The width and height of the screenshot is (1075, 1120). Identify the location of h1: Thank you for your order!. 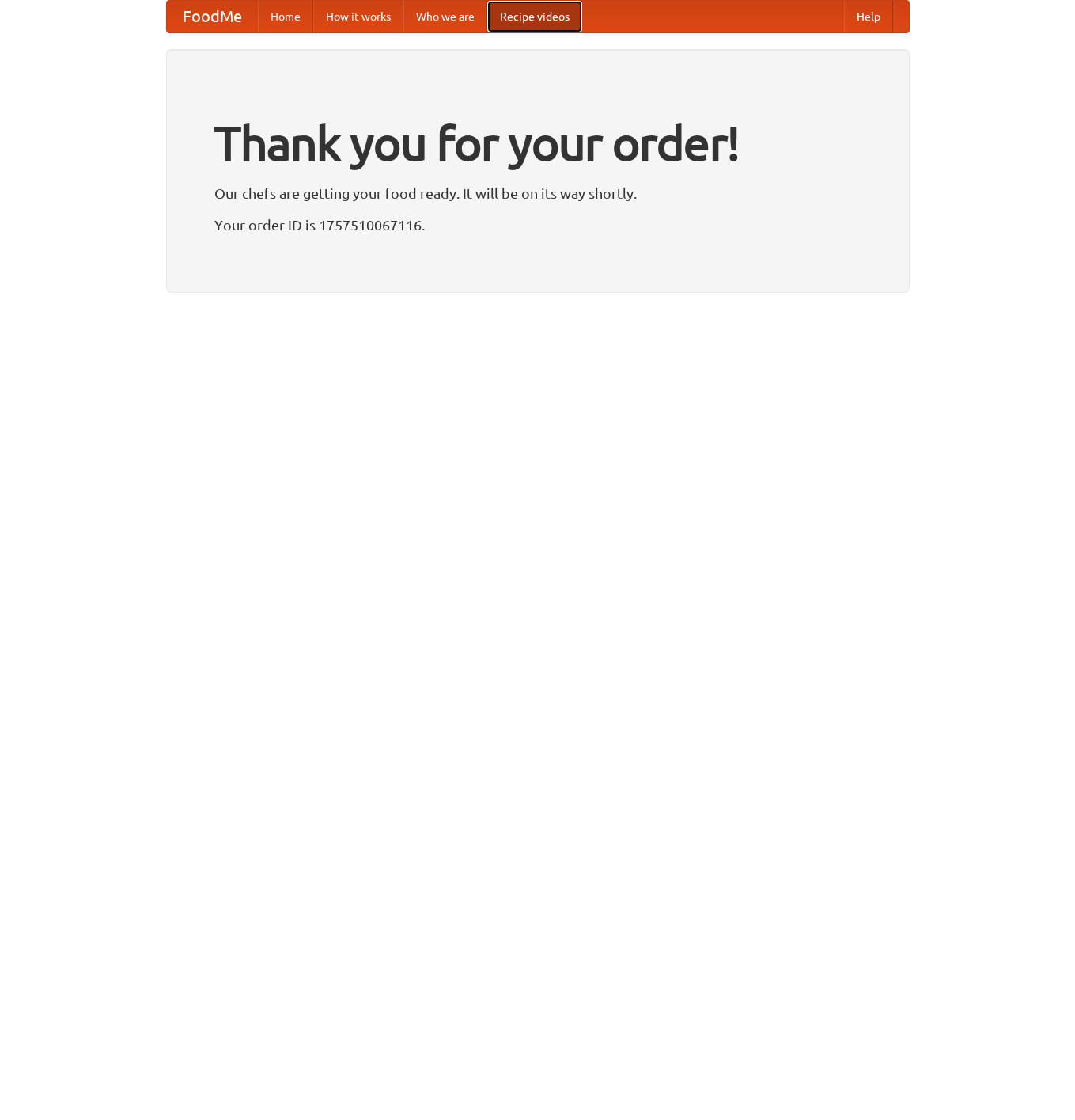
(538, 143).